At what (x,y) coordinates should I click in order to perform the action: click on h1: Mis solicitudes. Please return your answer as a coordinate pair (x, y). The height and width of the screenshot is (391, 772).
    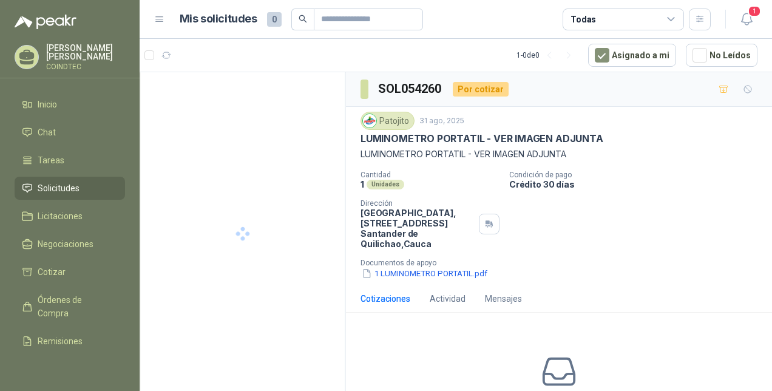
    Looking at the image, I should click on (219, 19).